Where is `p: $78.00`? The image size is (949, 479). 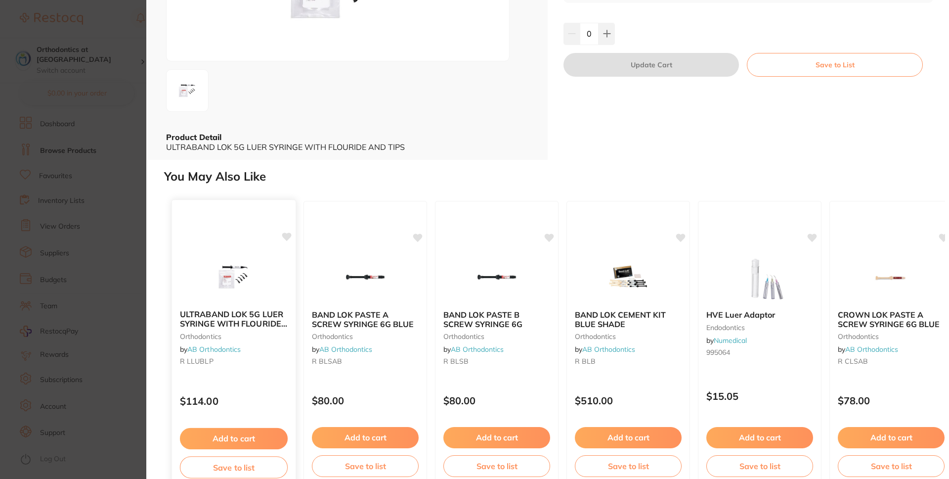 p: $78.00 is located at coordinates (891, 400).